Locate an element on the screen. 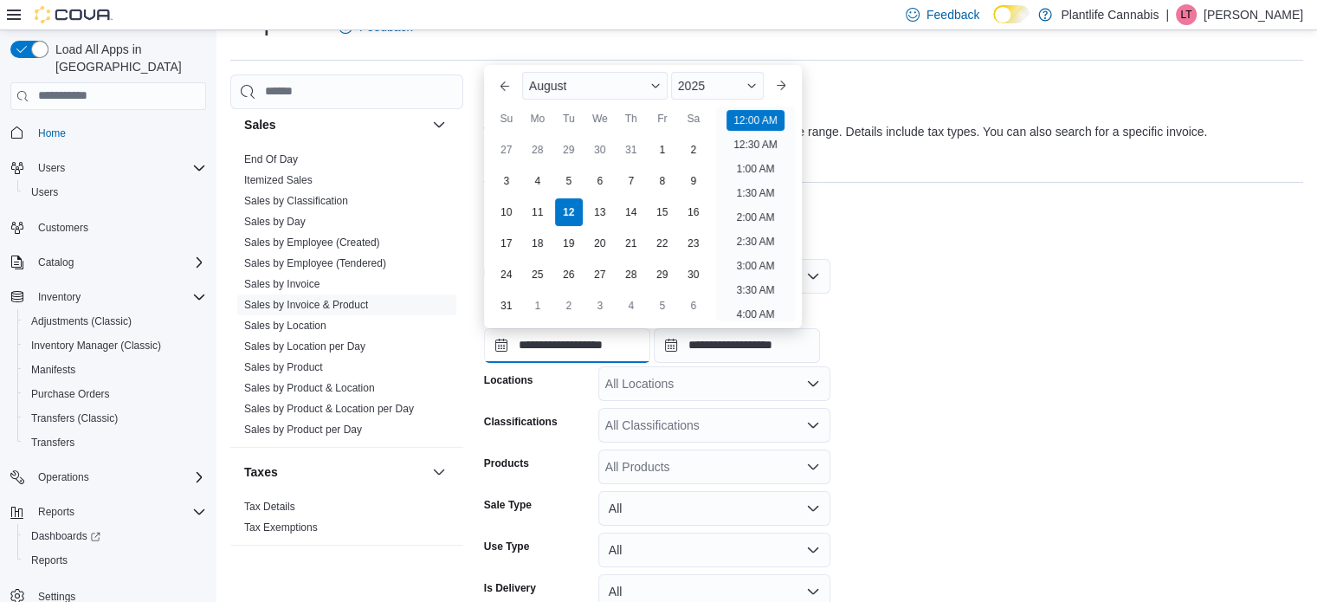  a: Sales by Product & Location is located at coordinates (309, 388).